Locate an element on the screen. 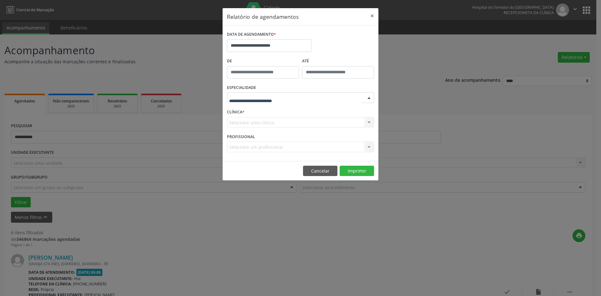  label: DATA DE AGENDAMENTO is located at coordinates (251, 34).